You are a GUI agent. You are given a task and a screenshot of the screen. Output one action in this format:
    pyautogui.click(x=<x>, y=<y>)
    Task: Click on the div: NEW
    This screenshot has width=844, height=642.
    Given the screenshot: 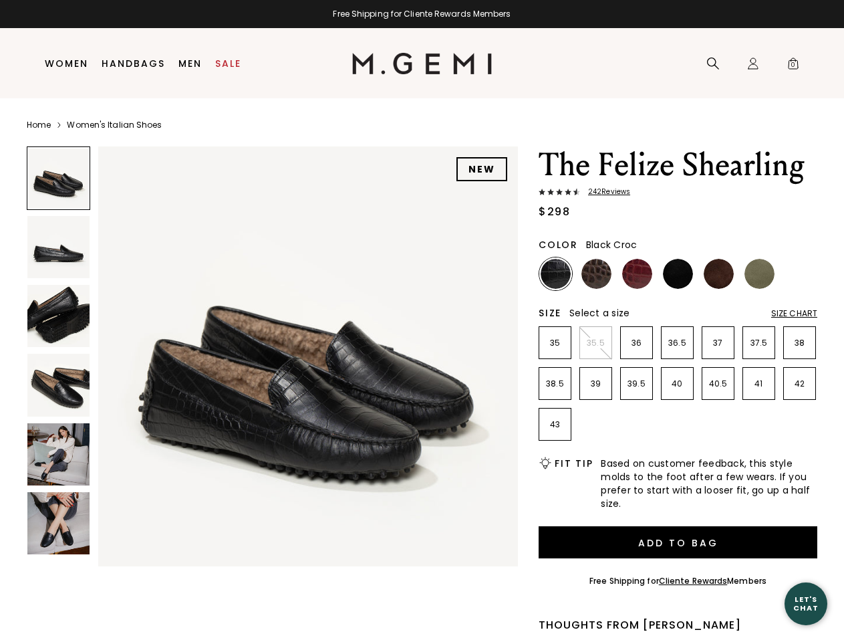 What is the action you would take?
    pyautogui.click(x=482, y=169)
    